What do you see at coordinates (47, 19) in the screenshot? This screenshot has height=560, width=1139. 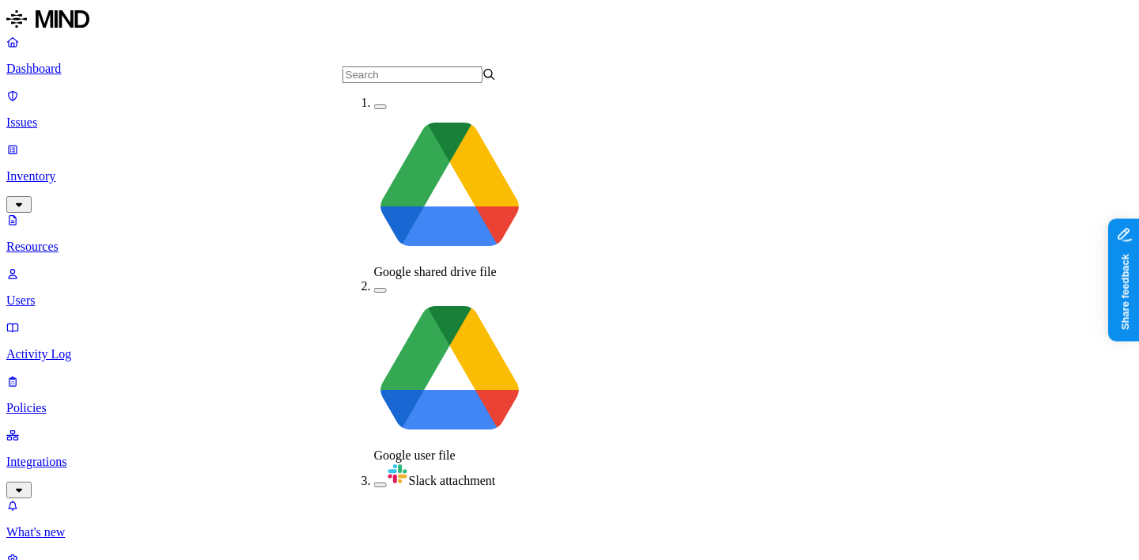 I see `img: MIND` at bounding box center [47, 19].